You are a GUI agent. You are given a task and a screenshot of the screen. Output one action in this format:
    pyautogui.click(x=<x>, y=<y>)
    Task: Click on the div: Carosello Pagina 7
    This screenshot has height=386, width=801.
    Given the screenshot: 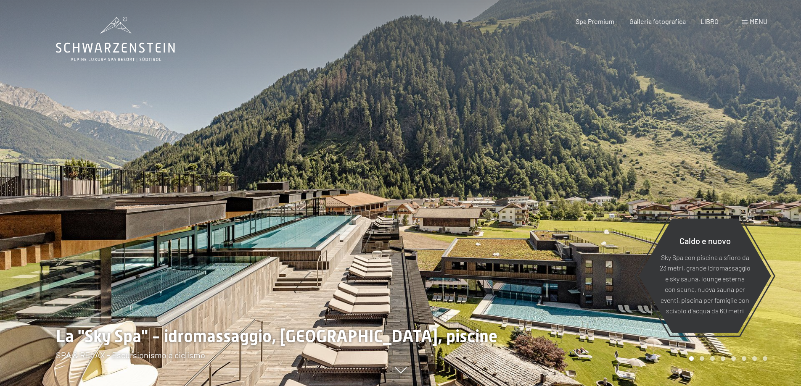 What is the action you would take?
    pyautogui.click(x=754, y=359)
    